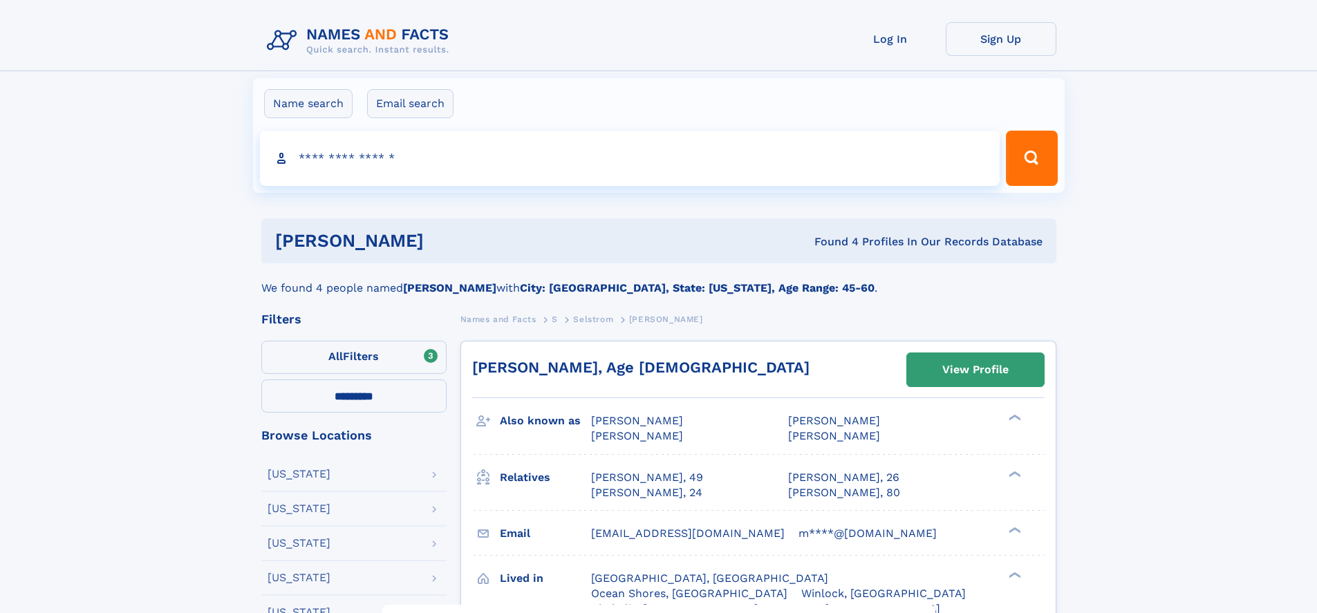 Image resolution: width=1317 pixels, height=613 pixels. What do you see at coordinates (354, 319) in the screenshot?
I see `div: Filters` at bounding box center [354, 319].